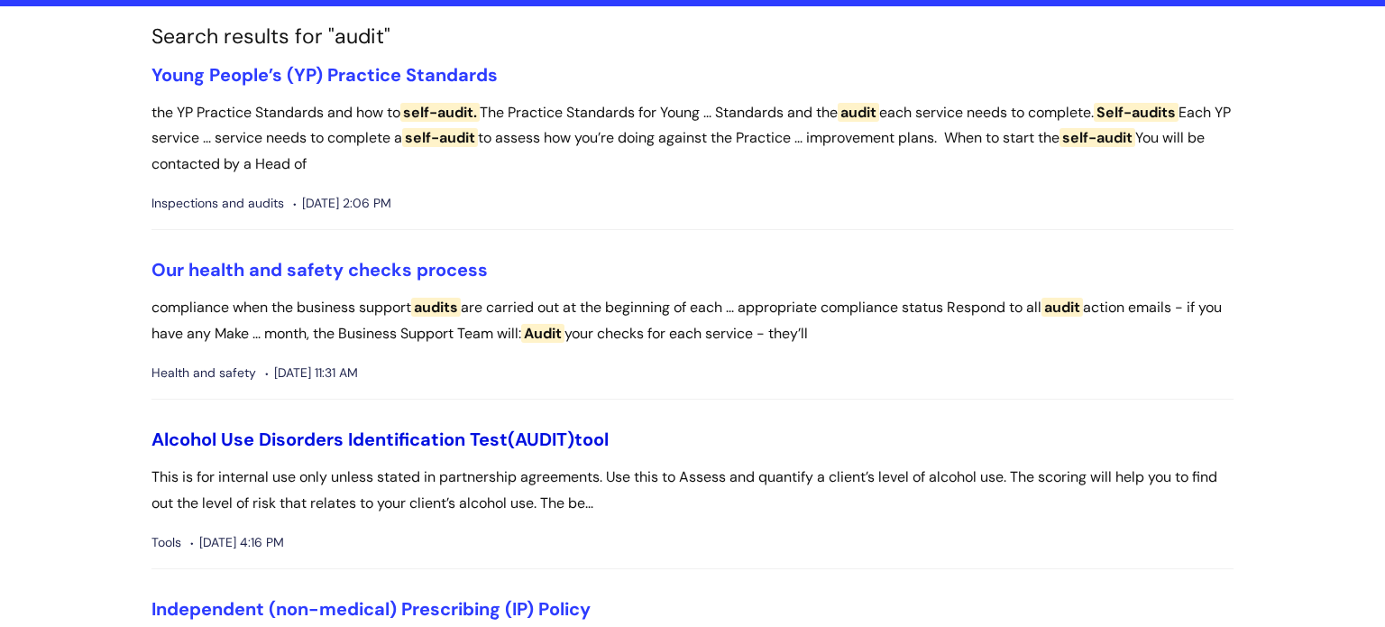 Image resolution: width=1385 pixels, height=627 pixels. I want to click on p: compliance when the business support are carried out at the beginning of each ... appropriate com..., so click(692, 321).